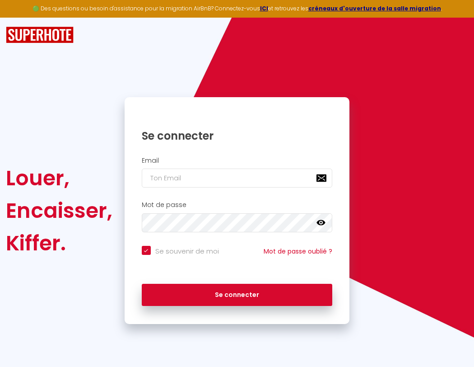 The image size is (474, 367). I want to click on a: créneaux d'ouverture de la salle migration, so click(375, 8).